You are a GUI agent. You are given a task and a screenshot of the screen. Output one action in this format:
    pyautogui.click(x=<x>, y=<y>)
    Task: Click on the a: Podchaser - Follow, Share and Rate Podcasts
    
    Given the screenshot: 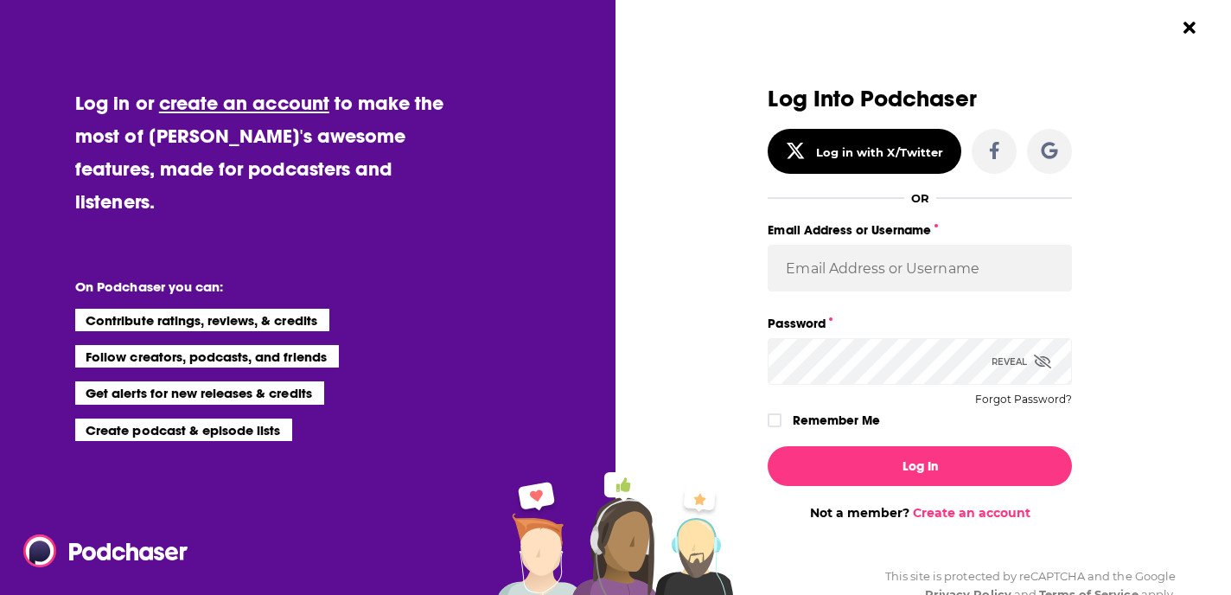 What is the action you would take?
    pyautogui.click(x=99, y=551)
    